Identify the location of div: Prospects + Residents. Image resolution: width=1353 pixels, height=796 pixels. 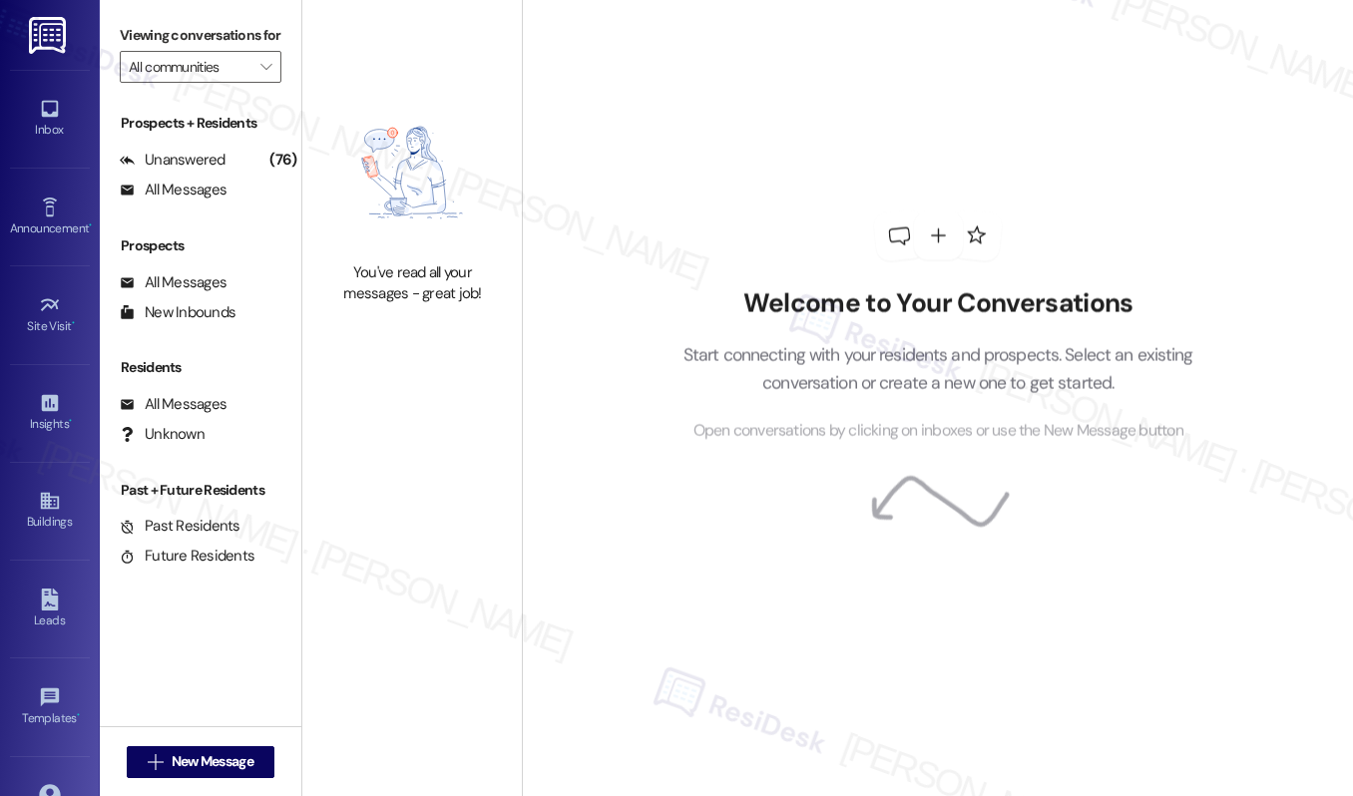
(201, 123).